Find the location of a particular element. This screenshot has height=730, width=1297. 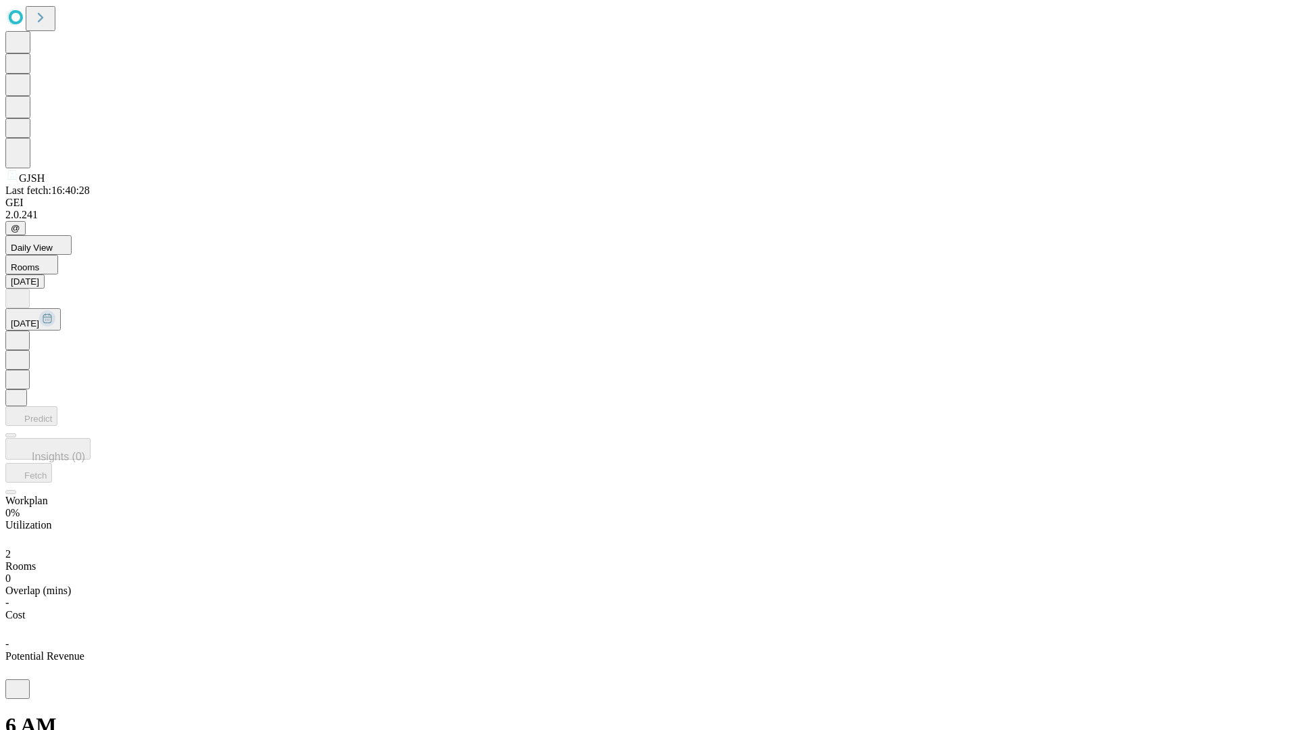

span: 2 is located at coordinates (8, 553).